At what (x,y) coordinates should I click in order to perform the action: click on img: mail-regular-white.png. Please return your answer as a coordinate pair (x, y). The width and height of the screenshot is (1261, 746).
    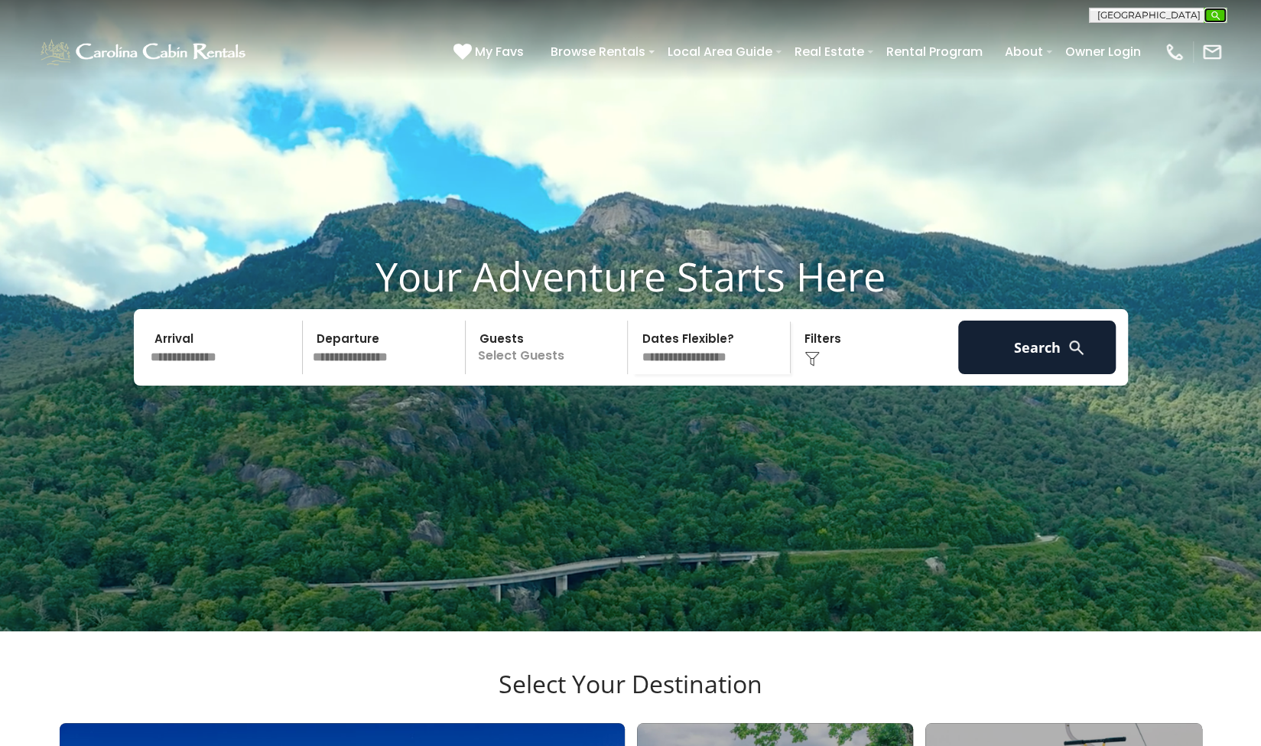
    Looking at the image, I should click on (1212, 52).